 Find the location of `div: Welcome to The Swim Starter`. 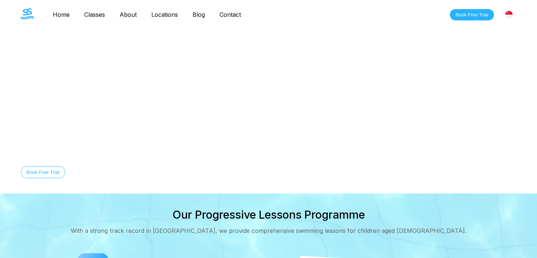

div: Welcome to The Swim Starter is located at coordinates (213, 105).